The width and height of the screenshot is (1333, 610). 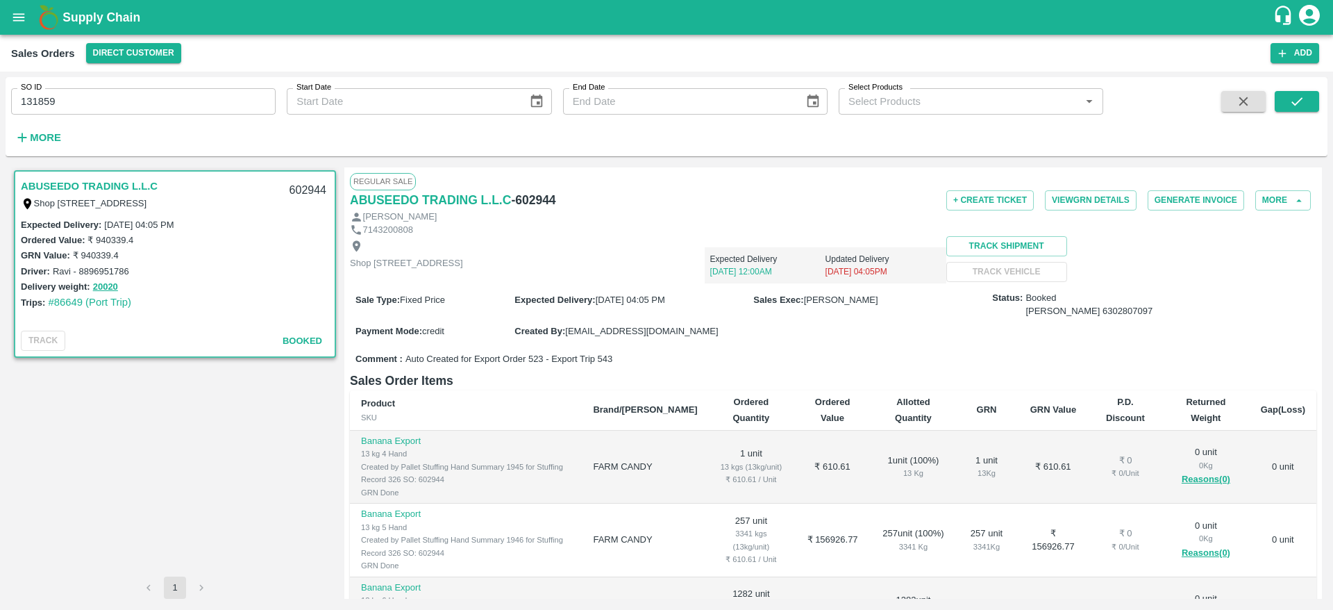 What do you see at coordinates (1283, 409) in the screenshot?
I see `b: Gap(Loss)` at bounding box center [1283, 409].